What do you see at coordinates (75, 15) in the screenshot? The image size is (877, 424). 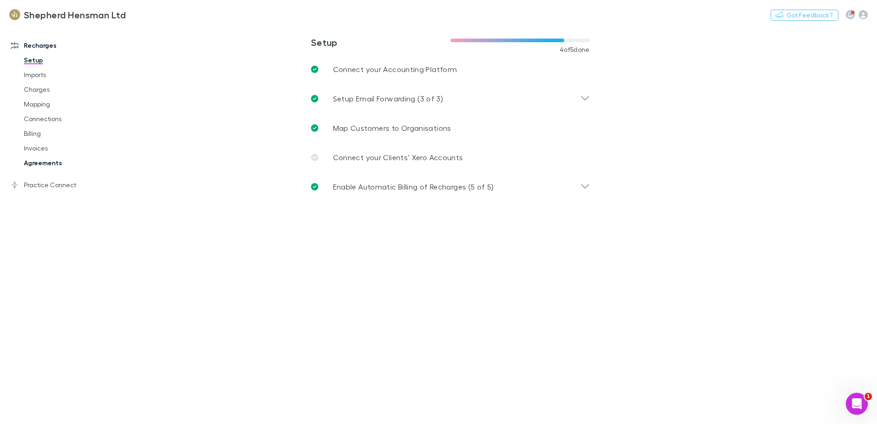 I see `h3: Shepherd Hensman Ltd` at bounding box center [75, 15].